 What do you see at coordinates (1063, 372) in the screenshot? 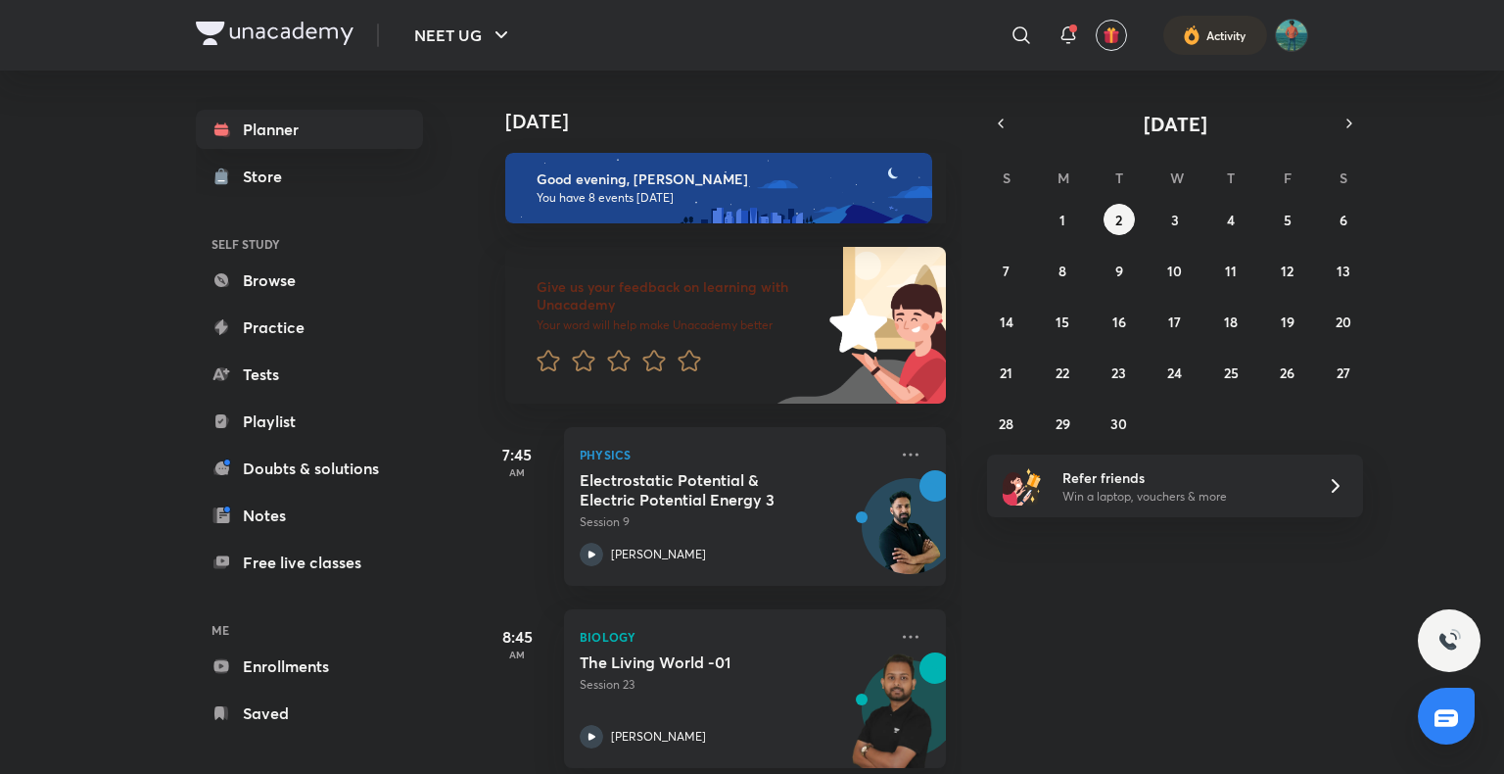
I see `button: September 22, 2025` at bounding box center [1063, 372].